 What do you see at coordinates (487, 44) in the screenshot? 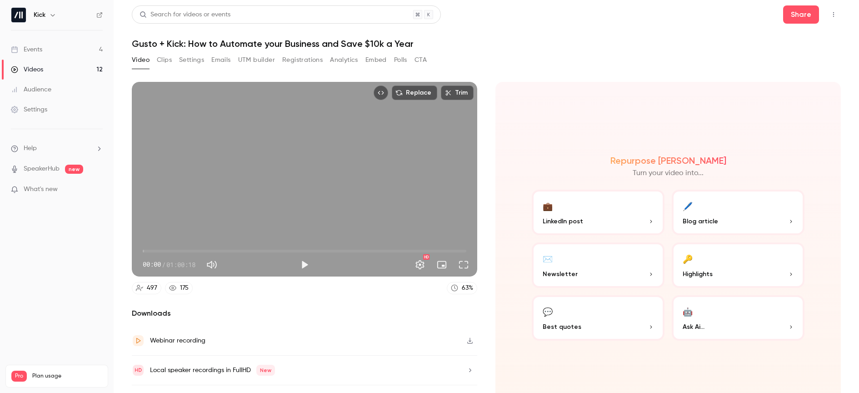
I see `h1: Gusto + Kick: How to Automate your Business and Save $10k a Year` at bounding box center [487, 44].